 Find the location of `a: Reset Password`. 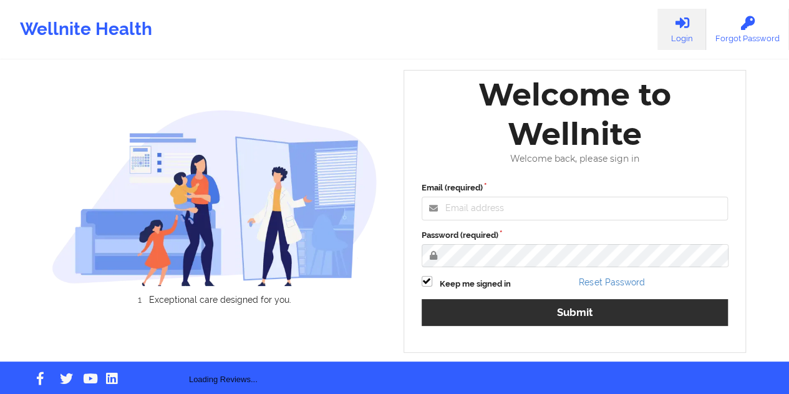

a: Reset Password is located at coordinates (611, 282).